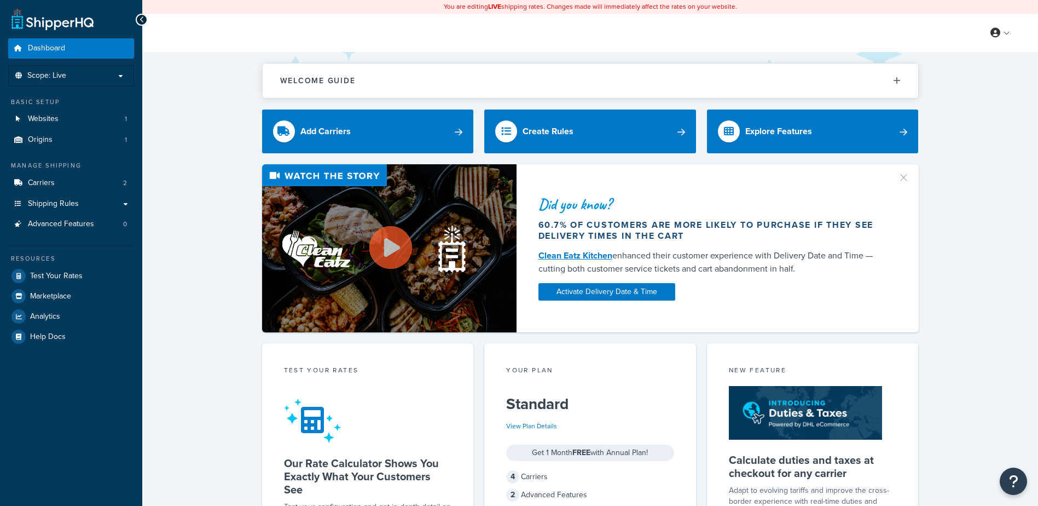  What do you see at coordinates (43, 119) in the screenshot?
I see `span: Websites` at bounding box center [43, 119].